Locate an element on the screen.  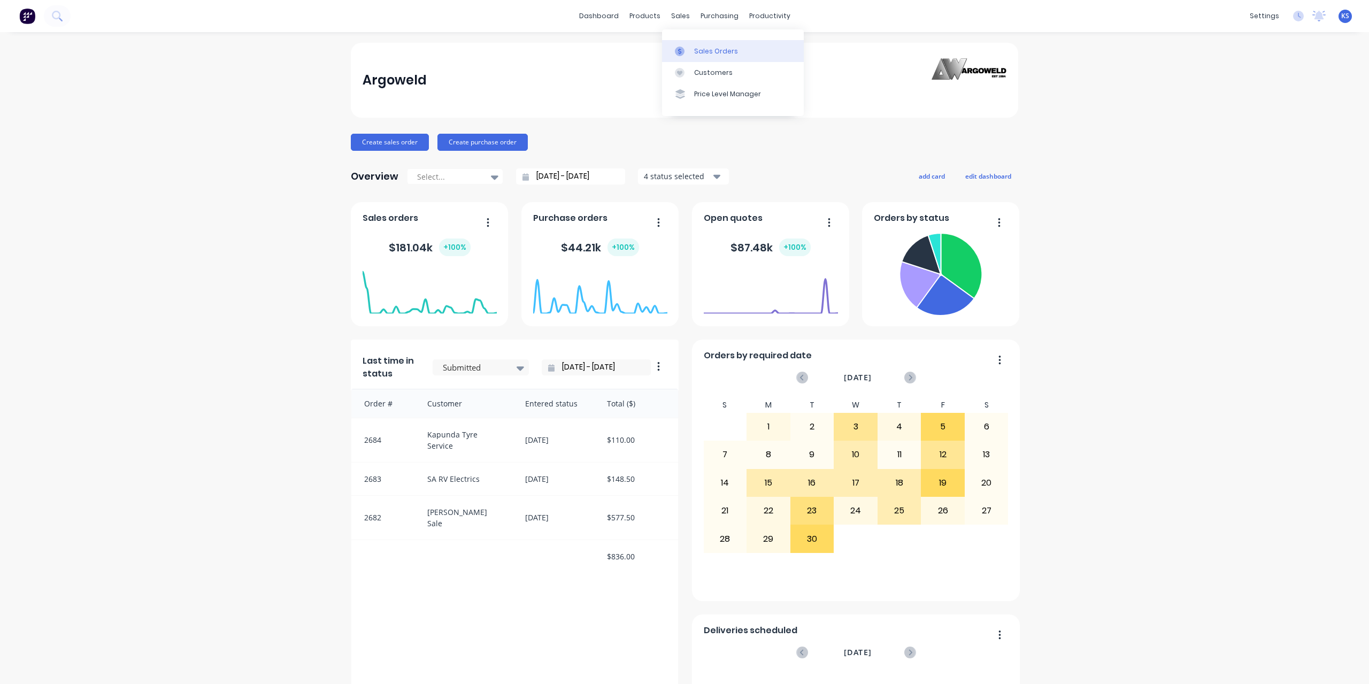
div: $148.50 is located at coordinates (637, 479).